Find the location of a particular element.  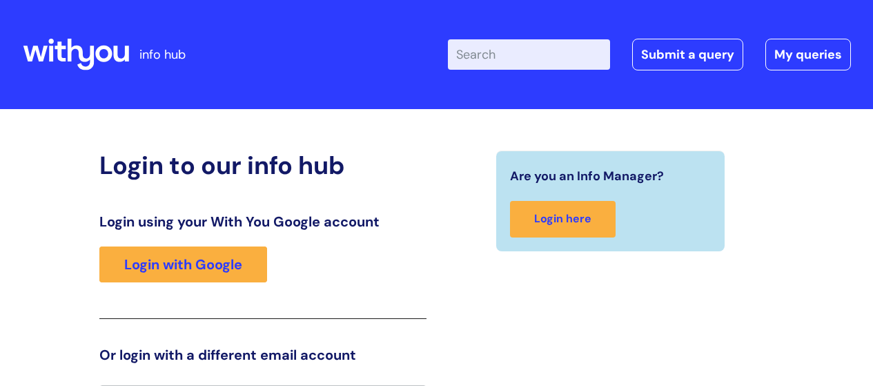

a: Login with Google is located at coordinates (183, 264).